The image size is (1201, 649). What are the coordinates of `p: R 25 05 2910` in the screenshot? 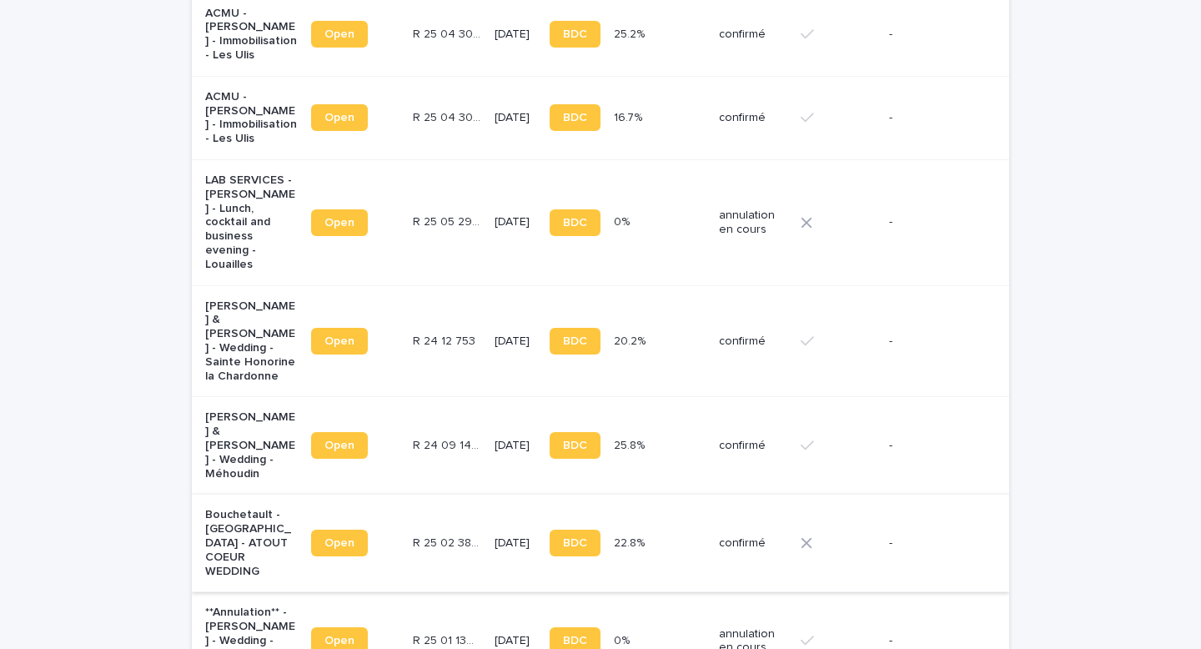 It's located at (448, 220).